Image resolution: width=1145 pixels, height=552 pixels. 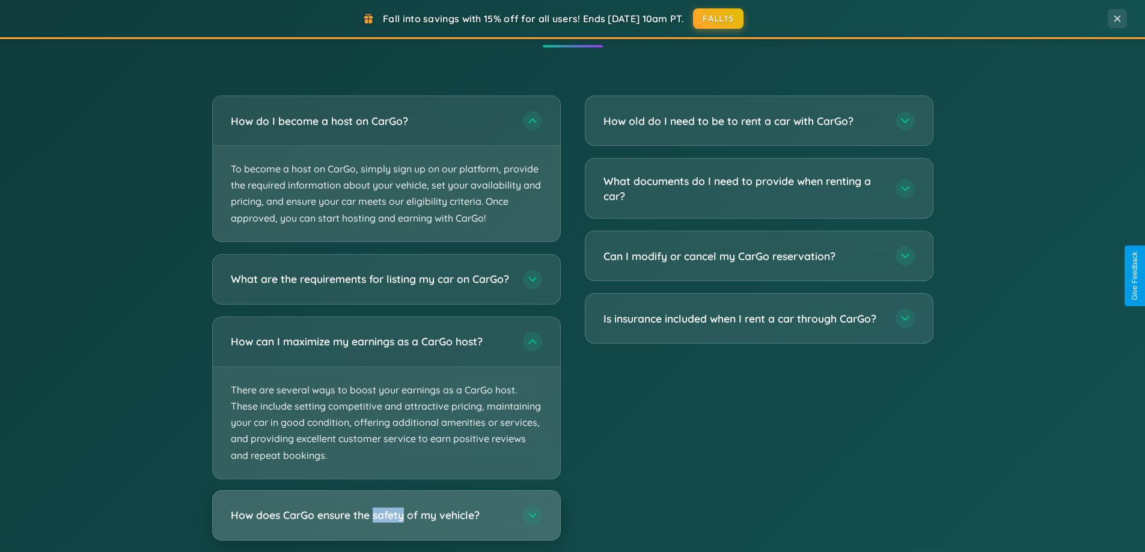 I want to click on h3: How do I become a host on CarGo?, so click(x=371, y=121).